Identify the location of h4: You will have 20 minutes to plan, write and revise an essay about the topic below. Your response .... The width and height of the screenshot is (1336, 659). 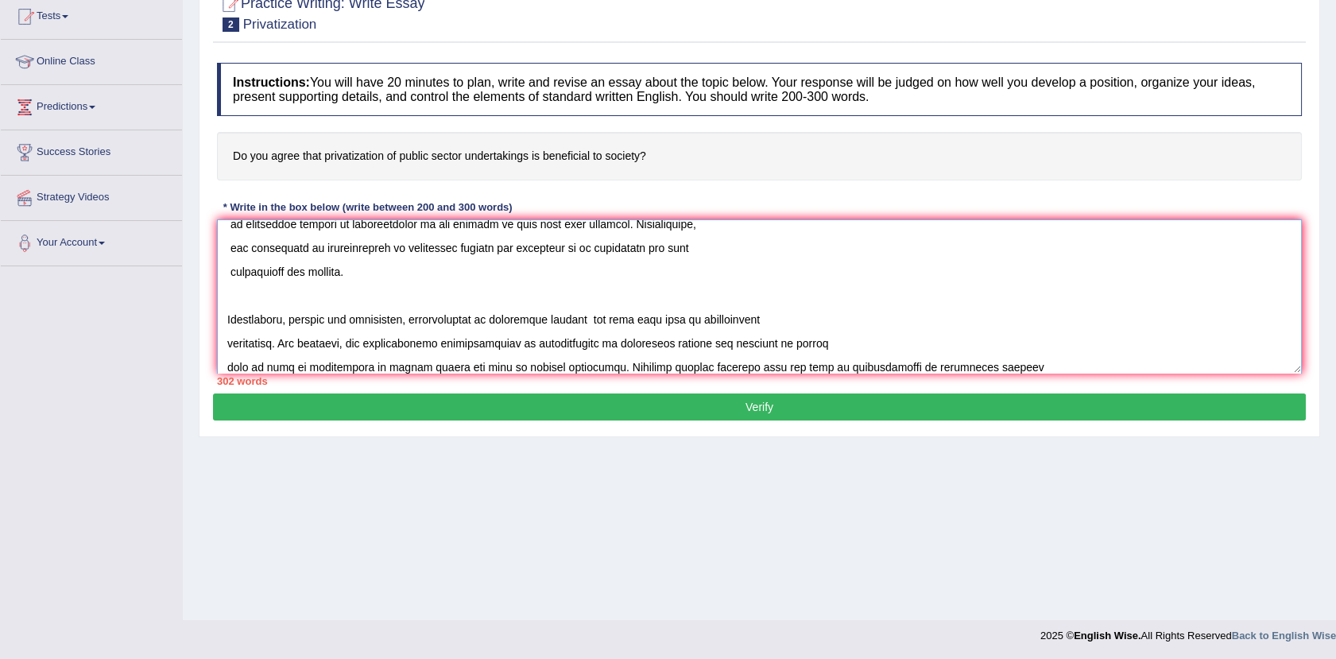
(759, 89).